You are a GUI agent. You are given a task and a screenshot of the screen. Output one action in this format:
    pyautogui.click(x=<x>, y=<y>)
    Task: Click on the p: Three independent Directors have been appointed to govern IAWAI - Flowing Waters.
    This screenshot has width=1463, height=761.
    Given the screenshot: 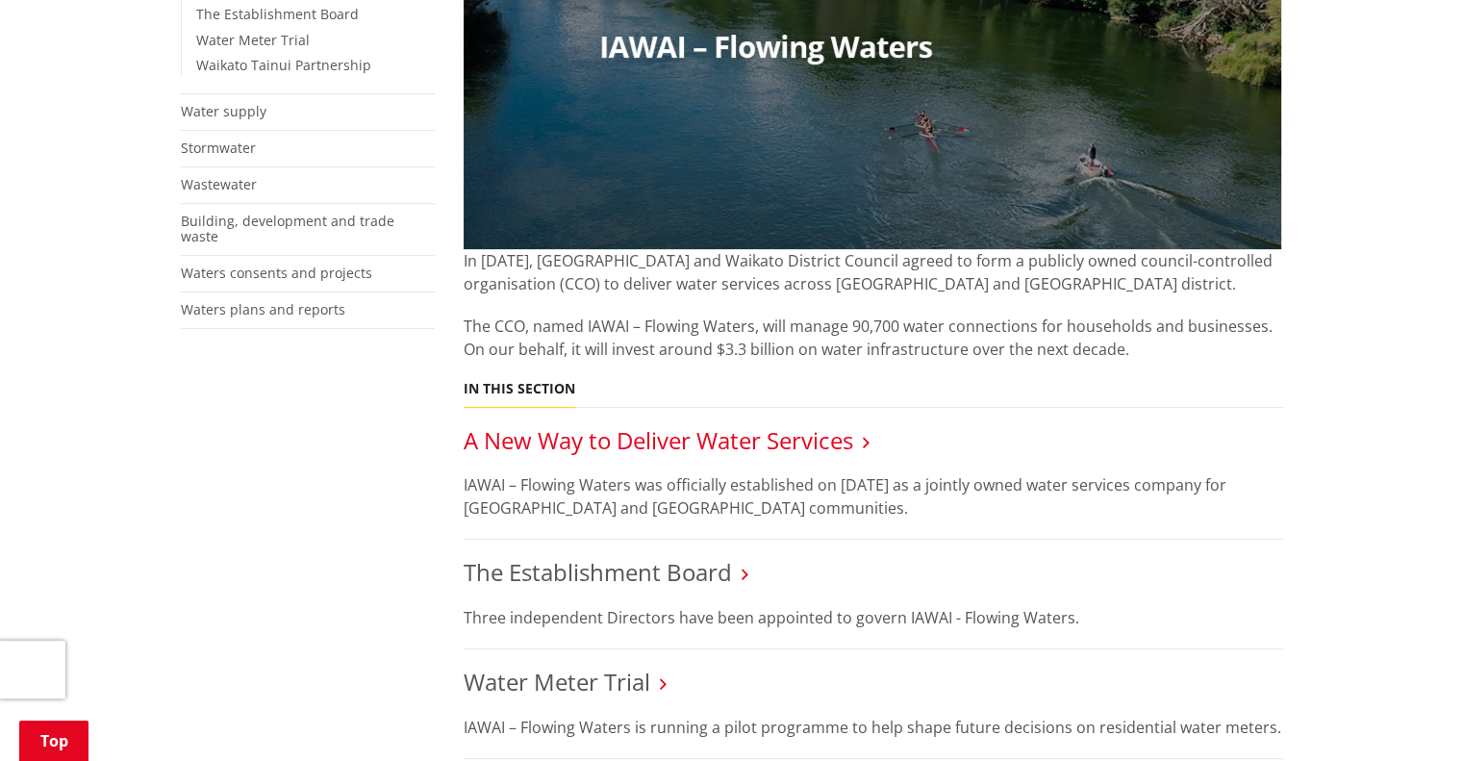 What is the action you would take?
    pyautogui.click(x=873, y=617)
    